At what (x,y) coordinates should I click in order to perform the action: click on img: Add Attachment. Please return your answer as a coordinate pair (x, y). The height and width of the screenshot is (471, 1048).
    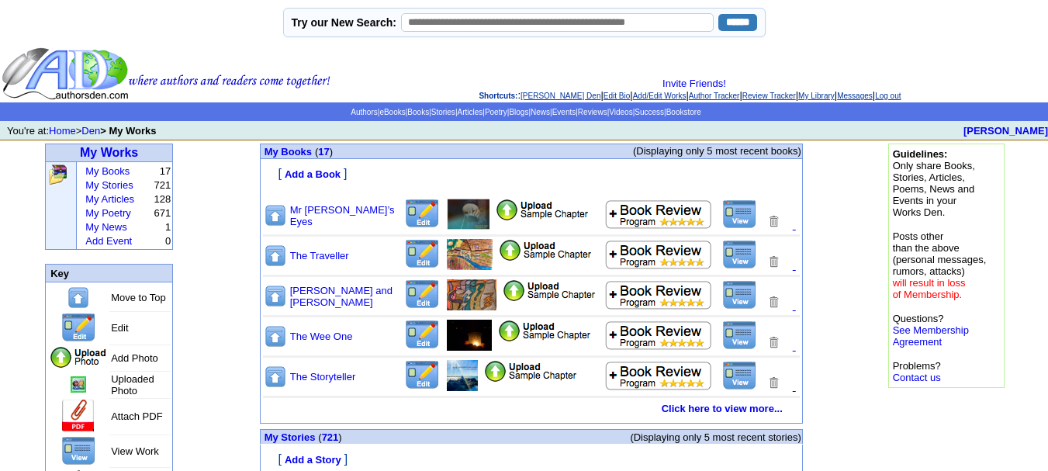
    Looking at the image, I should click on (78, 416).